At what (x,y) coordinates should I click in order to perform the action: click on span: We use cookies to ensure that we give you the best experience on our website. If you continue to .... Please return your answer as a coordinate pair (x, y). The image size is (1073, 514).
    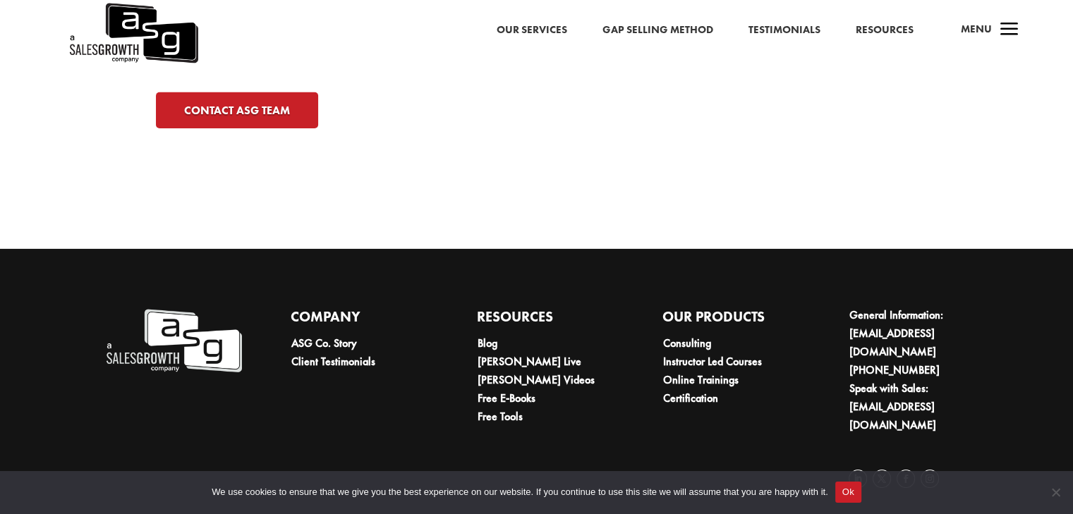
    Looking at the image, I should click on (519, 493).